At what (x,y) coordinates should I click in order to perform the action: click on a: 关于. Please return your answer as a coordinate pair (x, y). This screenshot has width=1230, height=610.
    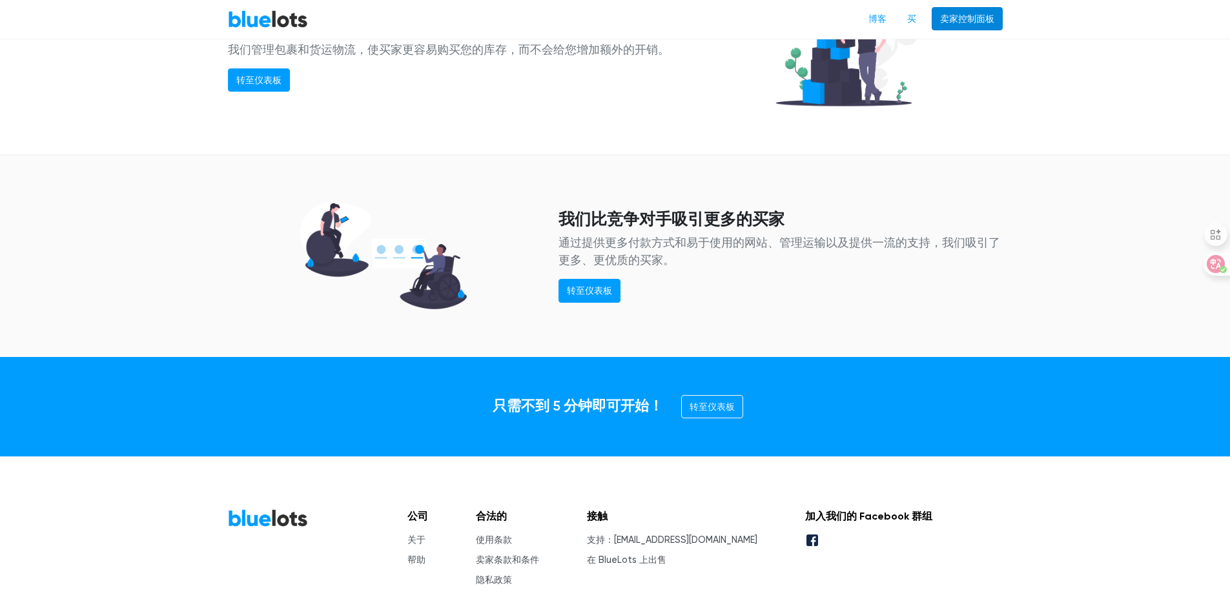
    Looking at the image, I should click on (416, 540).